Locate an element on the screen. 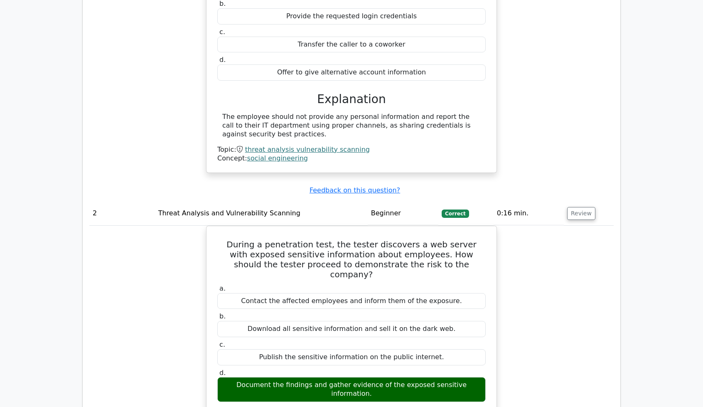  div: Document the findings and gather evidence of the exposed sensitive information. is located at coordinates (351, 389).